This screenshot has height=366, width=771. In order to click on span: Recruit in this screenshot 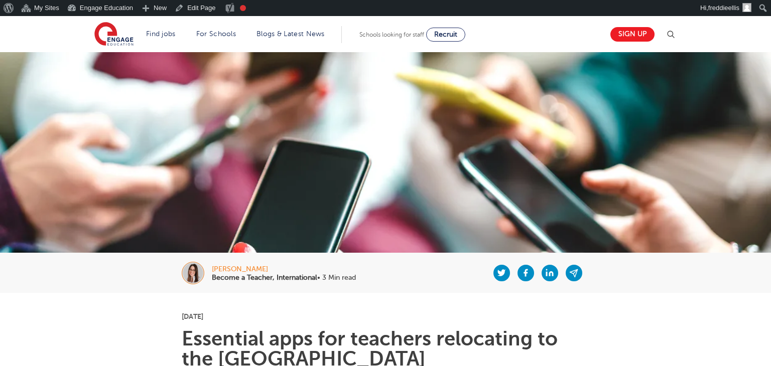, I will do `click(446, 34)`.